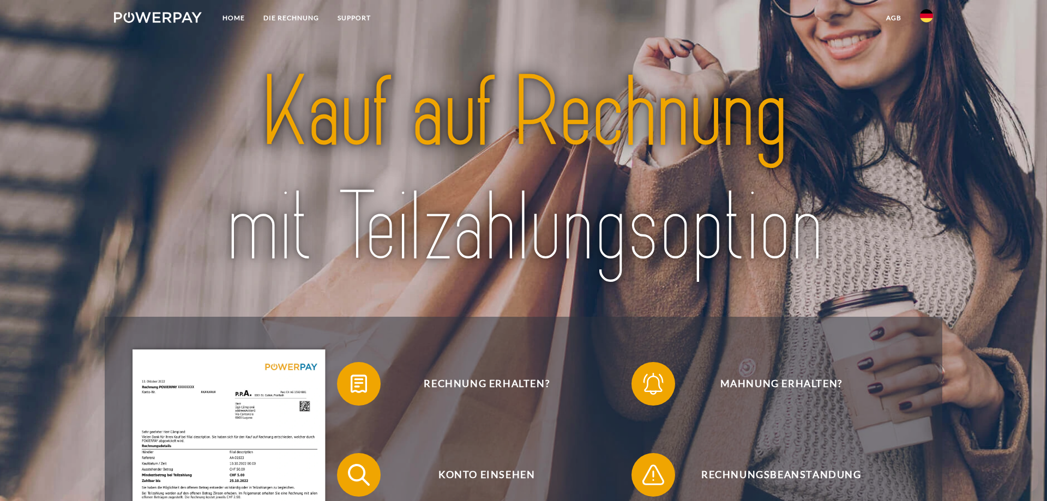 Image resolution: width=1047 pixels, height=501 pixels. Describe the element at coordinates (781, 475) in the screenshot. I see `span: Rechnungsbeanstandung` at that location.